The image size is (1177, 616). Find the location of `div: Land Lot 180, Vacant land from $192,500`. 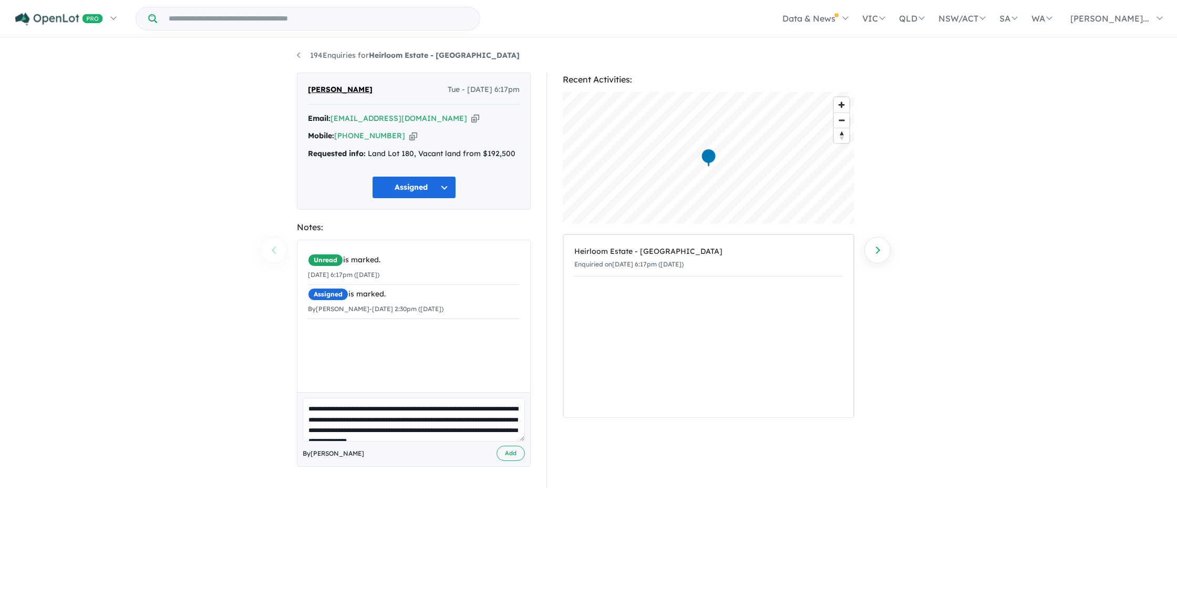

div: Land Lot 180, Vacant land from $192,500 is located at coordinates (413, 154).